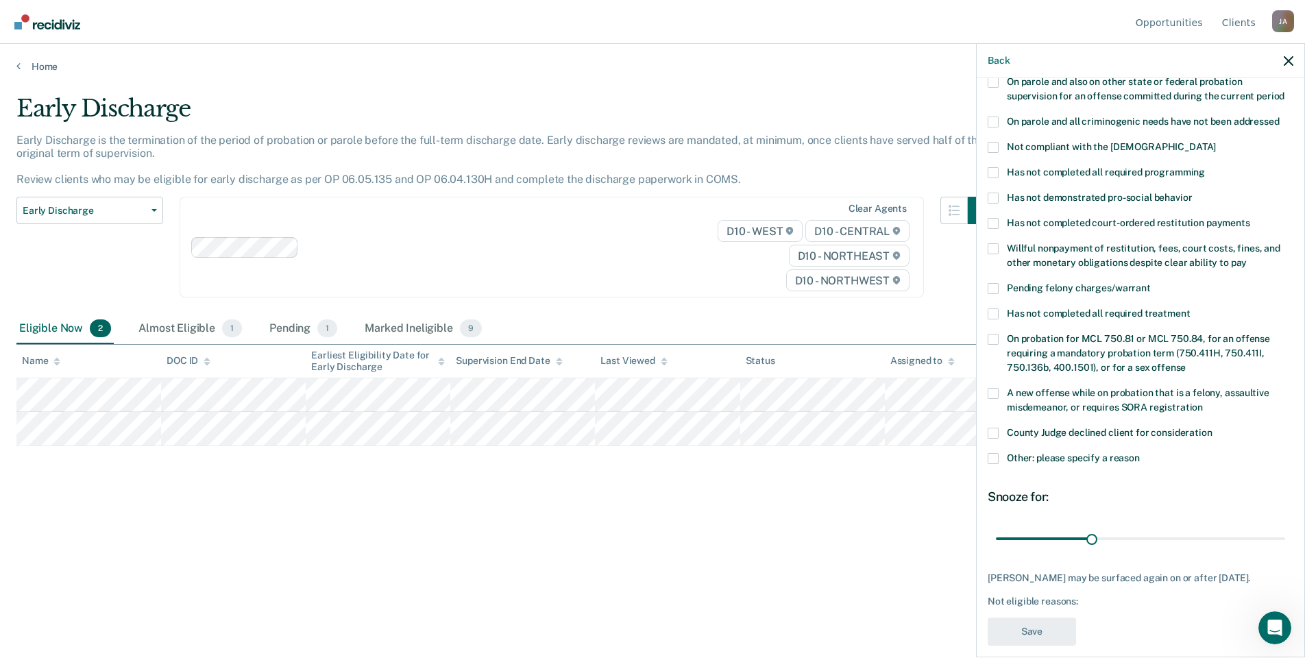  I want to click on div: Supervision End Date, so click(509, 360).